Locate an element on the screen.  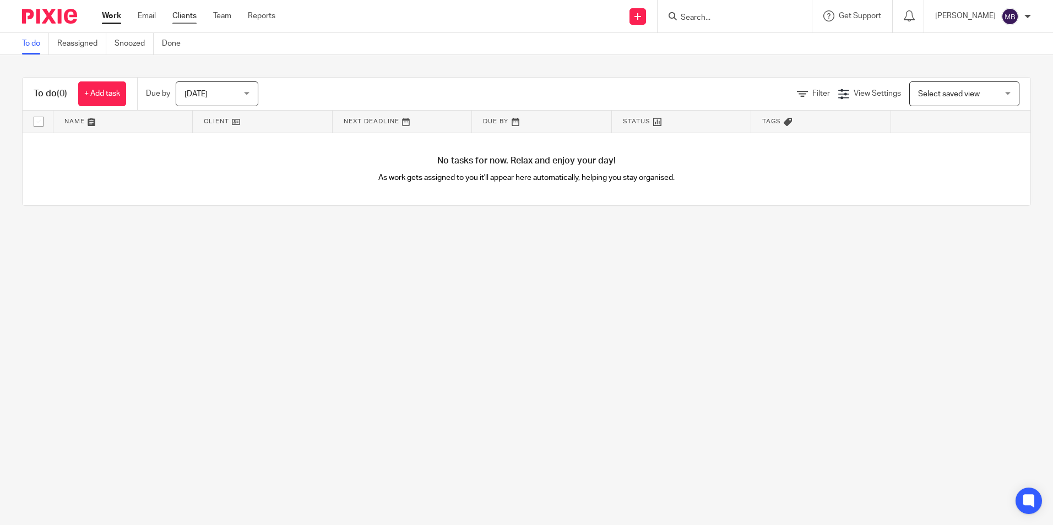
span: Tags is located at coordinates (771, 121).